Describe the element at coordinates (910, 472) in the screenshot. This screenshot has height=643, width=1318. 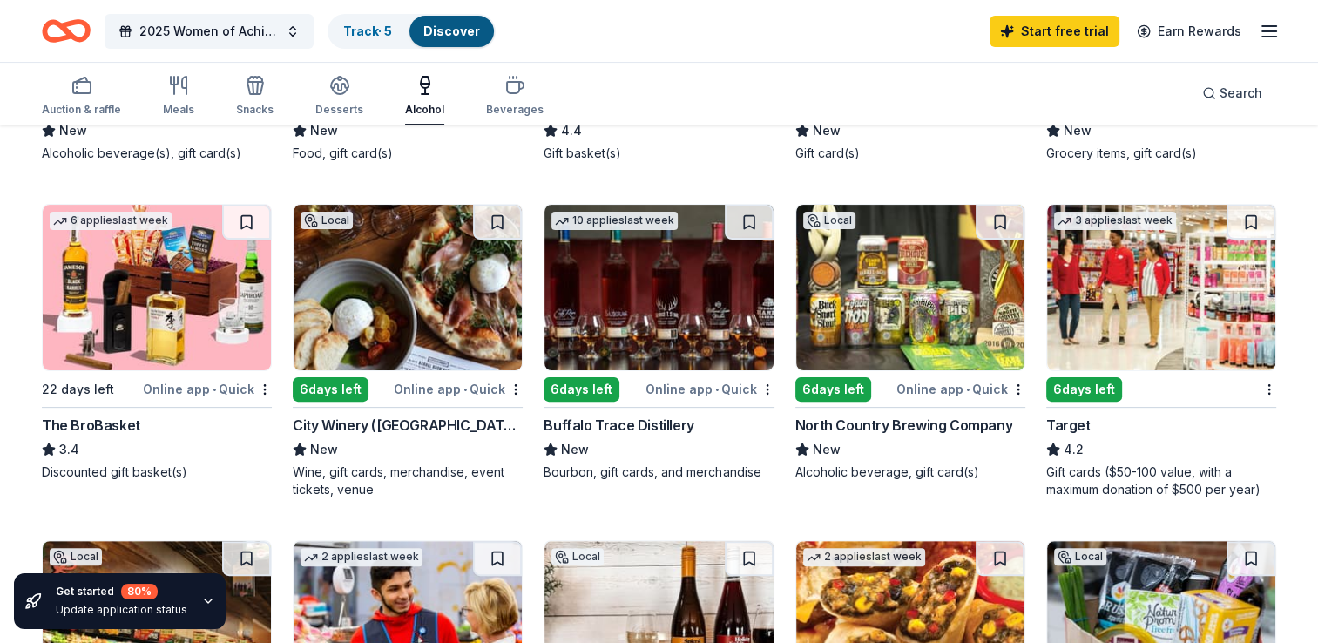
I see `div: Alcoholic beverage, gift card(s)` at that location.